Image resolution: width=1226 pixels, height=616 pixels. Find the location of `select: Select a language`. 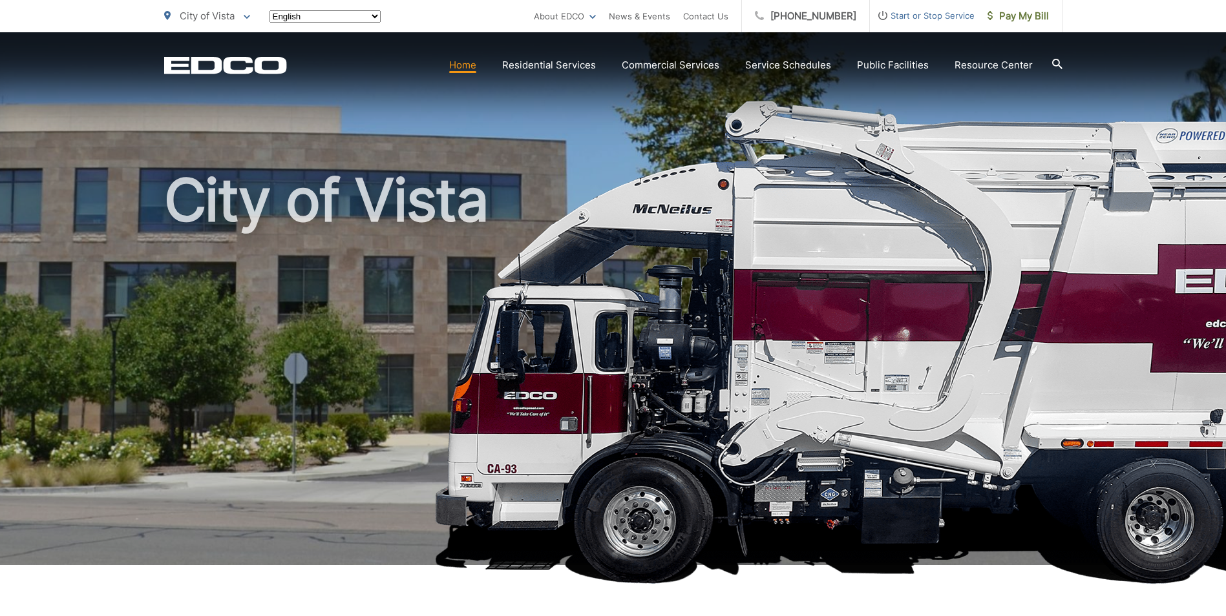

select: Select a language is located at coordinates (325, 16).